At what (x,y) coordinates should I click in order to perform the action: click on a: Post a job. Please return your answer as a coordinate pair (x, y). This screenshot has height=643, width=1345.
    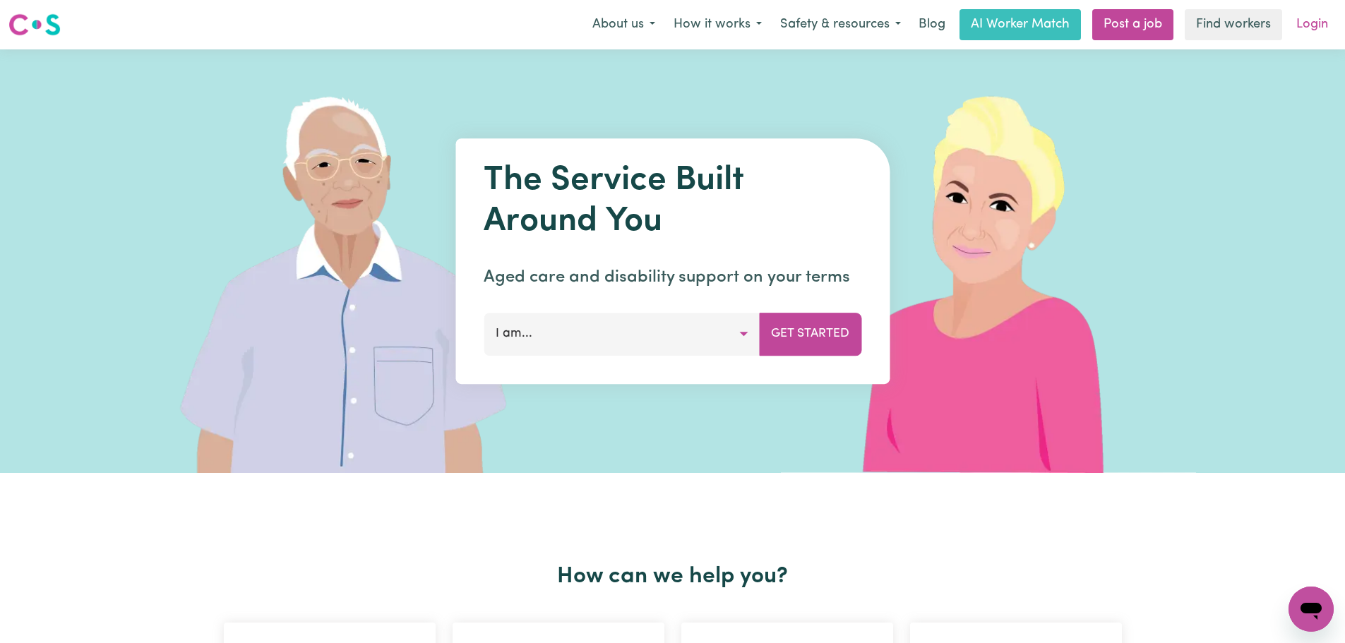
    Looking at the image, I should click on (1132, 25).